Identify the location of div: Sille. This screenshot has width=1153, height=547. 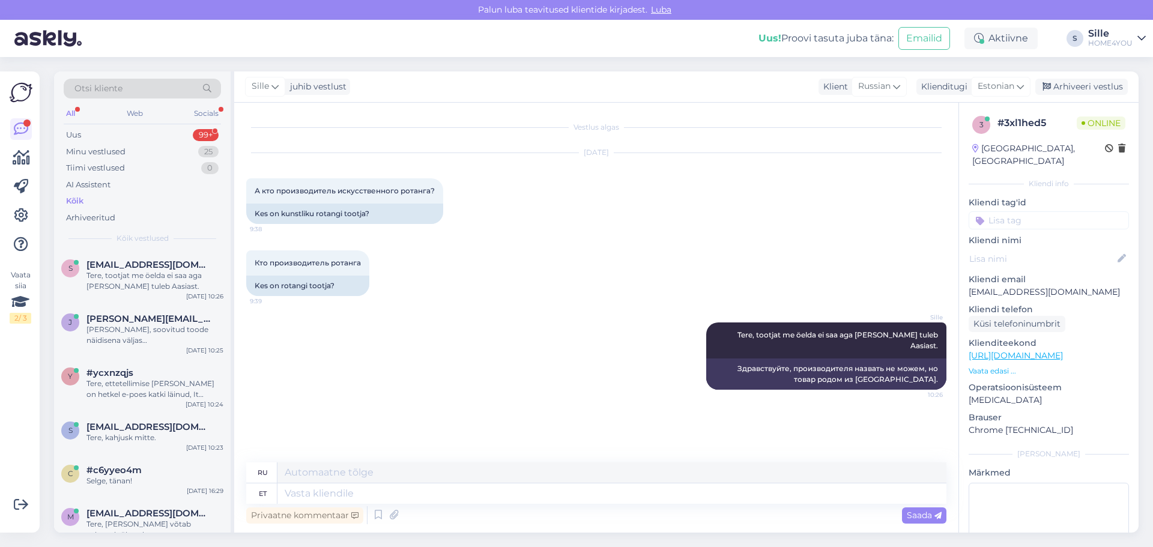
(1111, 34).